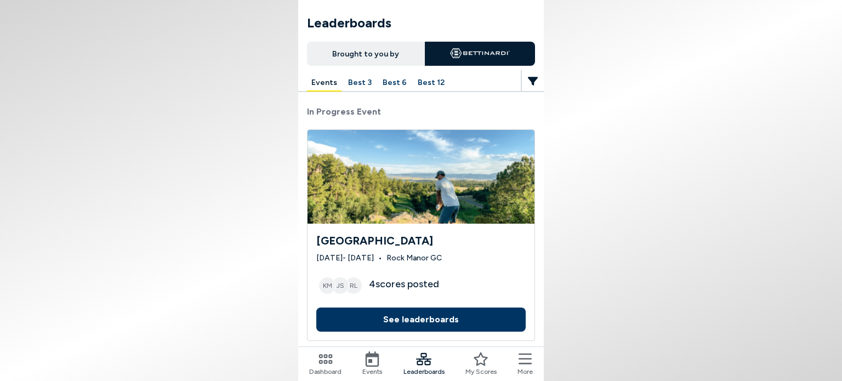 Image resolution: width=842 pixels, height=381 pixels. What do you see at coordinates (431, 83) in the screenshot?
I see `button: Best 12` at bounding box center [431, 83].